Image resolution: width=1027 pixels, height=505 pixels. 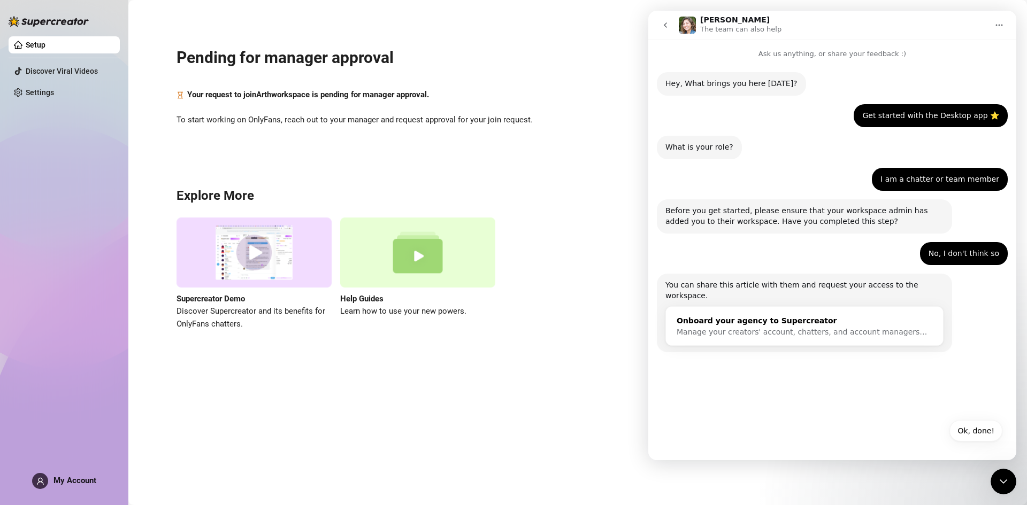 What do you see at coordinates (17, 14) in the screenshot?
I see `button: go back` at bounding box center [17, 14].